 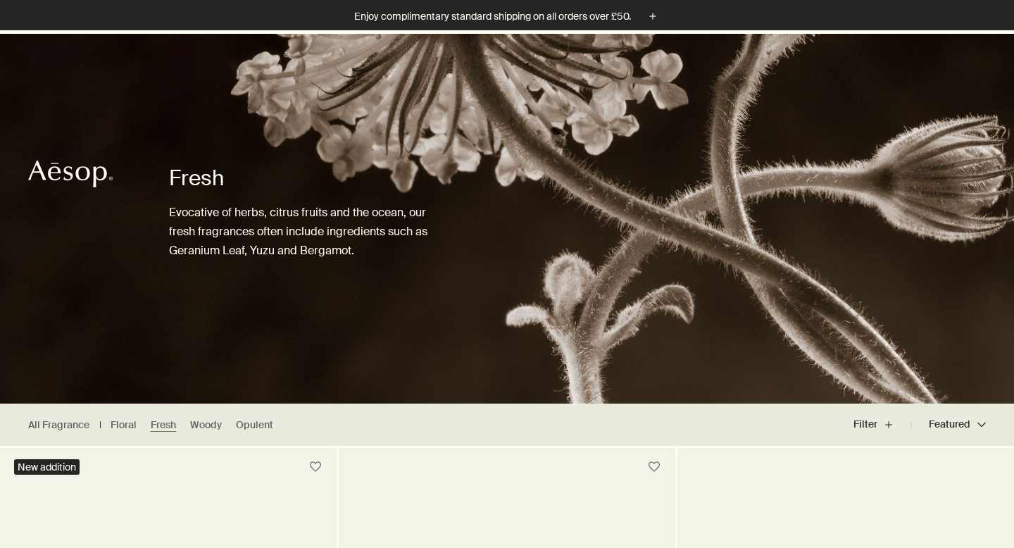 I want to click on a: Opulent, so click(x=254, y=424).